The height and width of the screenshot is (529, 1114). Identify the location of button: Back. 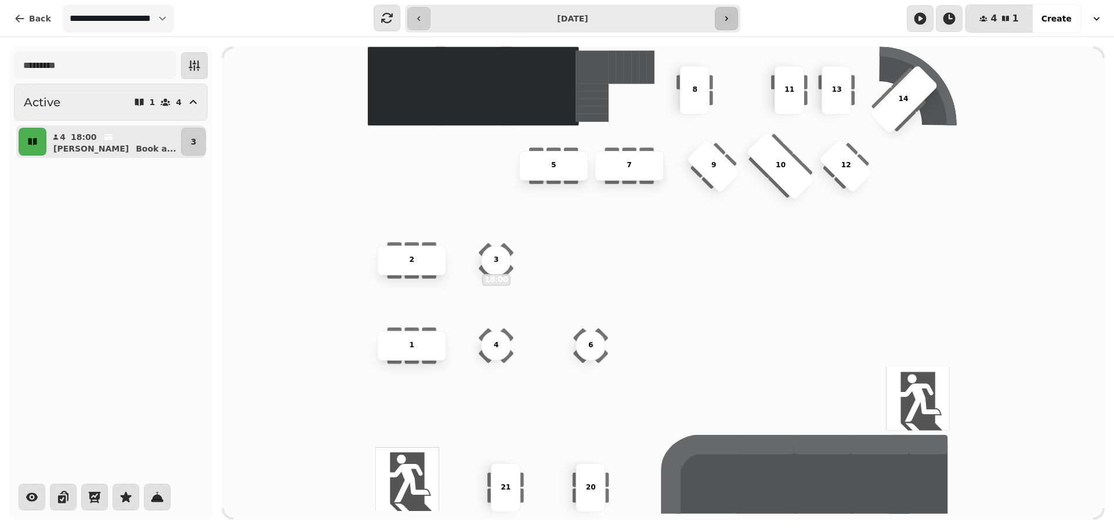
(32, 19).